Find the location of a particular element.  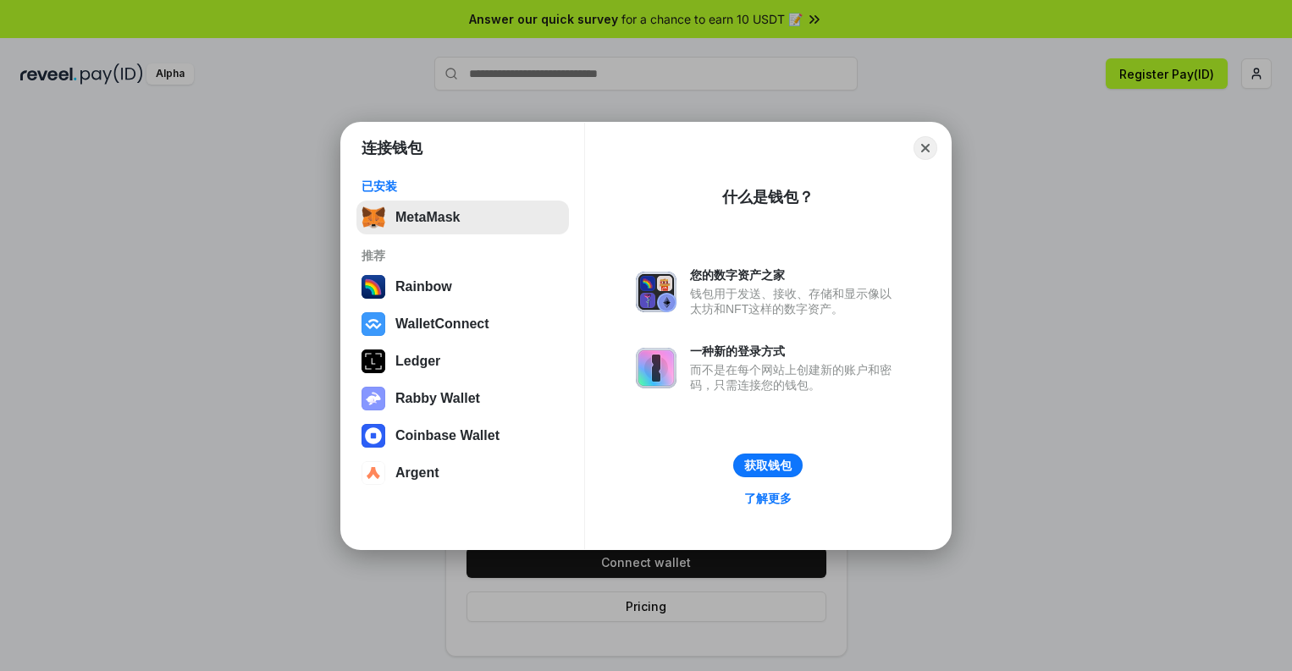

div: 什么是钱包？ is located at coordinates (768, 197).